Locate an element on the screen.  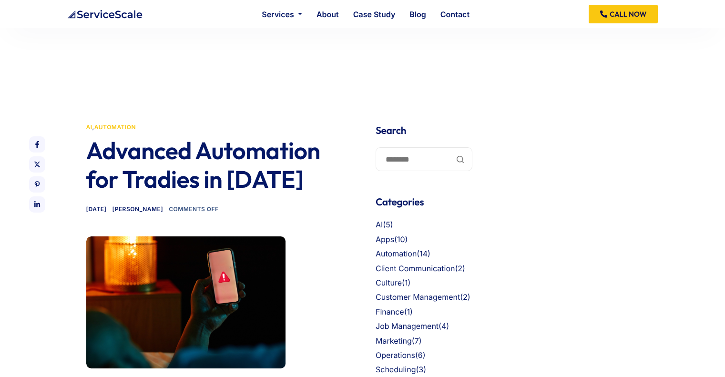
a: Culture is located at coordinates (388, 283).